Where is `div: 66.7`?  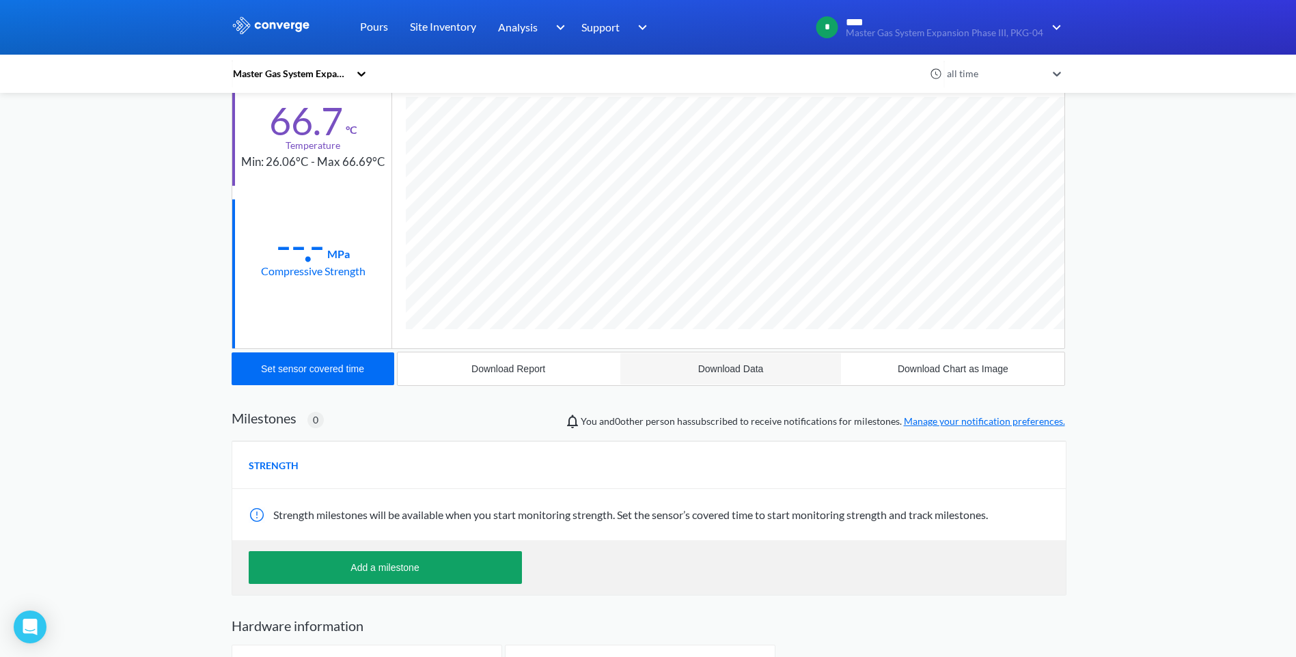
div: 66.7 is located at coordinates (306, 121).